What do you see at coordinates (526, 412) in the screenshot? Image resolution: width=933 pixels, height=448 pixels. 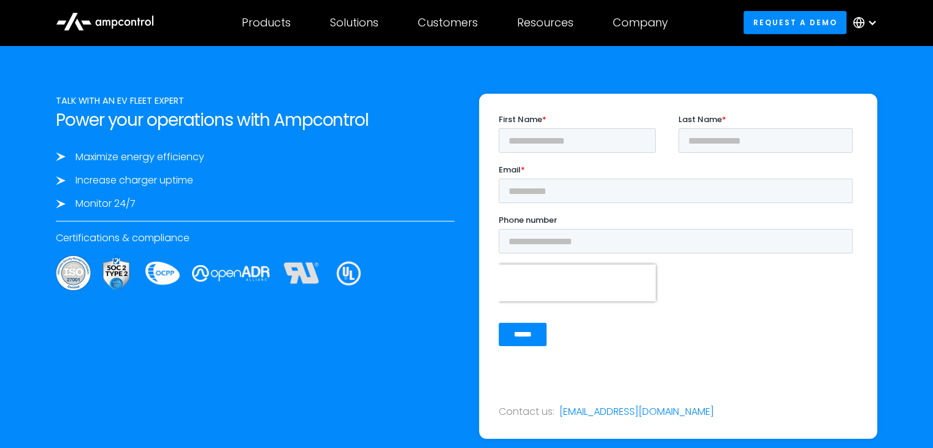 I see `div: Contact us:` at bounding box center [526, 412].